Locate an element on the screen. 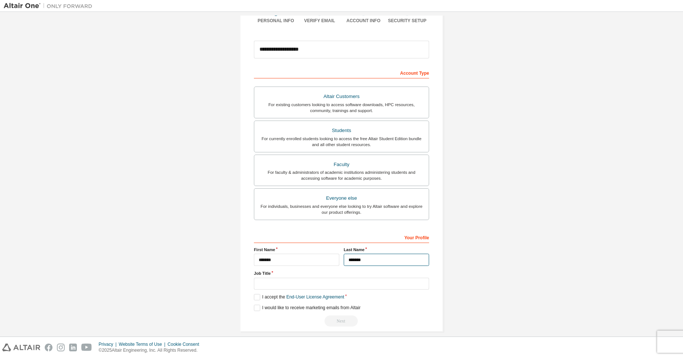 The image size is (683, 358). img: youtube.svg is located at coordinates (87, 347).